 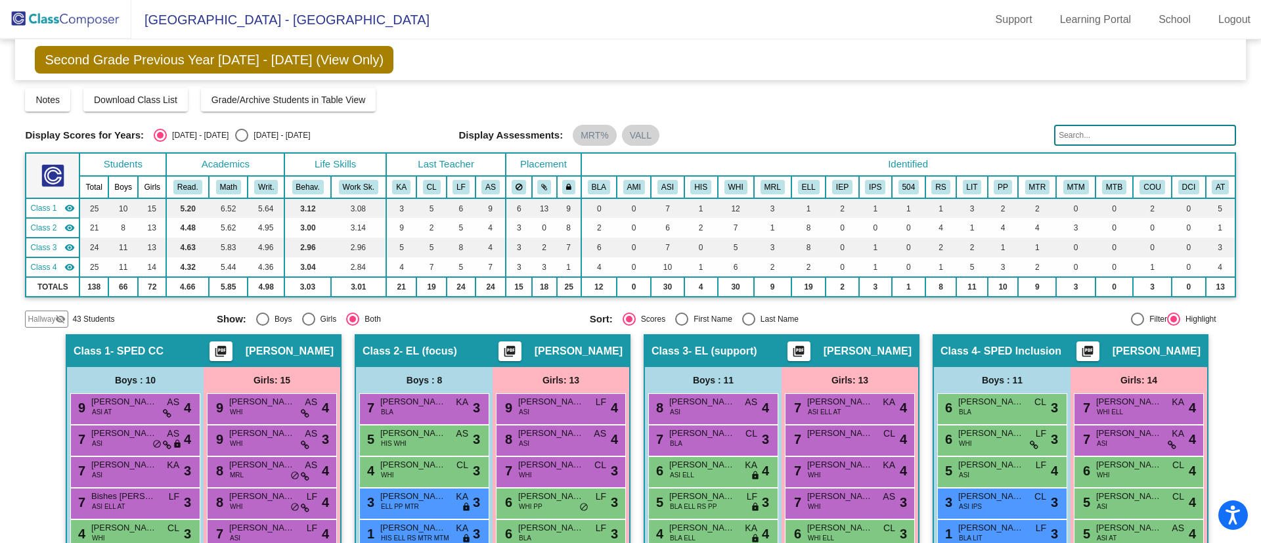 I want to click on th: Laura Farmer, so click(x=461, y=187).